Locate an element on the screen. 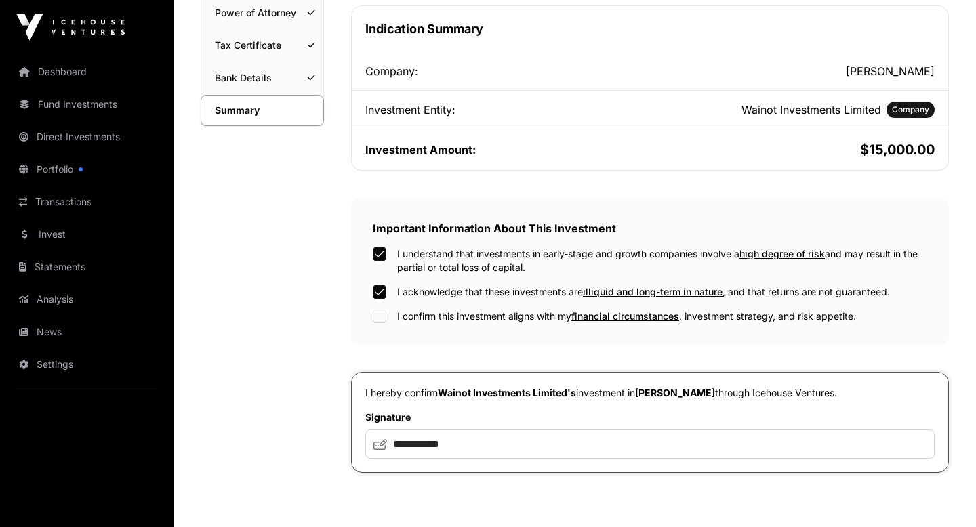 The height and width of the screenshot is (527, 976). a: Bank Details is located at coordinates (262, 78).